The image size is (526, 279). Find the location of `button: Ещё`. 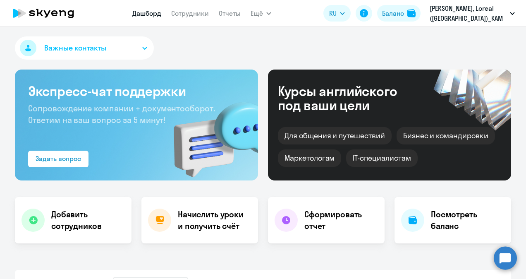

button: Ещё is located at coordinates (261, 13).